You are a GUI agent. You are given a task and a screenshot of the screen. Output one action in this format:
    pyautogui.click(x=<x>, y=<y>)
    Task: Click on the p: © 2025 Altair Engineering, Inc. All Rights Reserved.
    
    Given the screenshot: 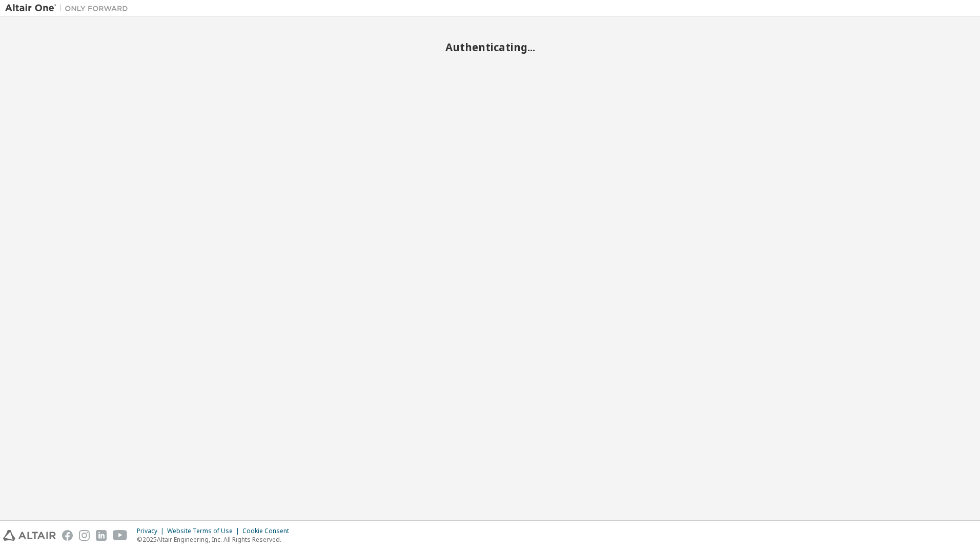 What is the action you would take?
    pyautogui.click(x=216, y=540)
    